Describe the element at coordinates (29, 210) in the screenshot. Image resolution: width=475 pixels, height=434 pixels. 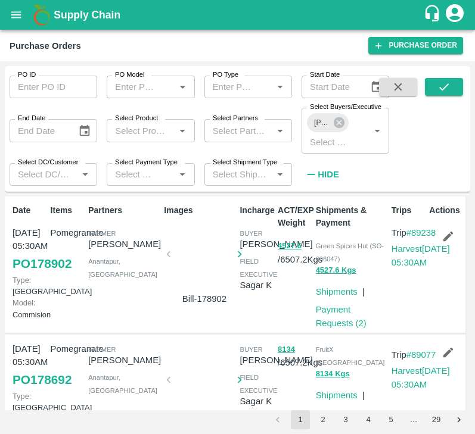
I see `p: Date` at that location.